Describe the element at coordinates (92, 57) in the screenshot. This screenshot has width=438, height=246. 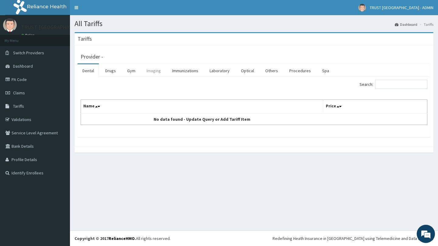
I see `h3: Provider -` at that location.